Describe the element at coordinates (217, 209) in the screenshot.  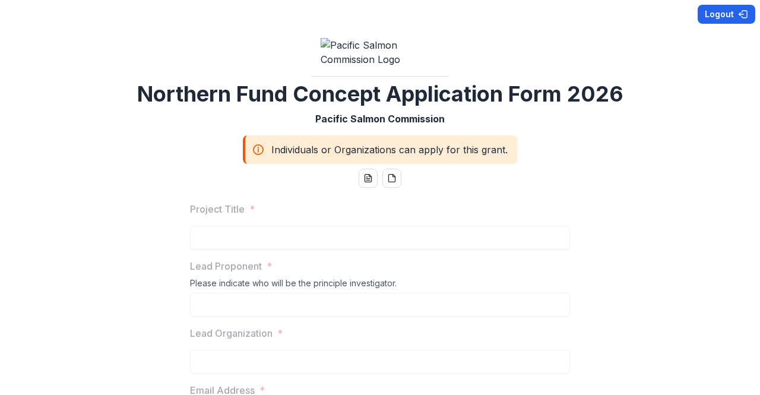
I see `p: Project Title` at that location.